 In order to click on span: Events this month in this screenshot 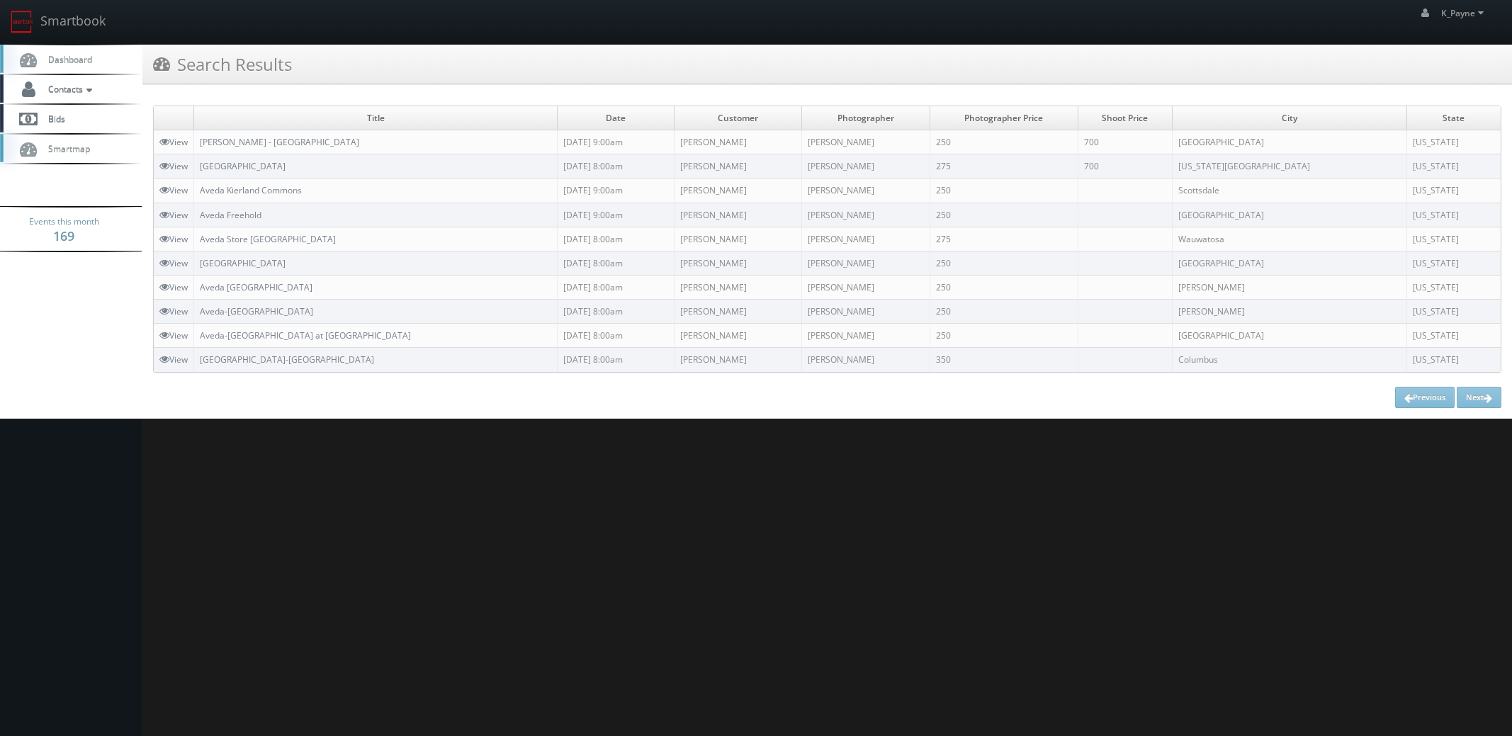, I will do `click(64, 222)`.